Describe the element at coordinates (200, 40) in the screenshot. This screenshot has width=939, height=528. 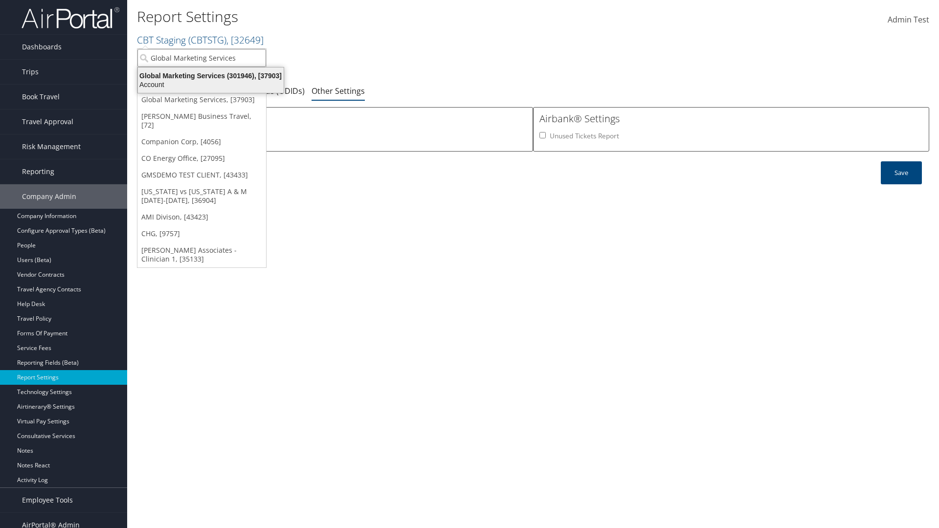
I see `a: CBT Staging` at that location.